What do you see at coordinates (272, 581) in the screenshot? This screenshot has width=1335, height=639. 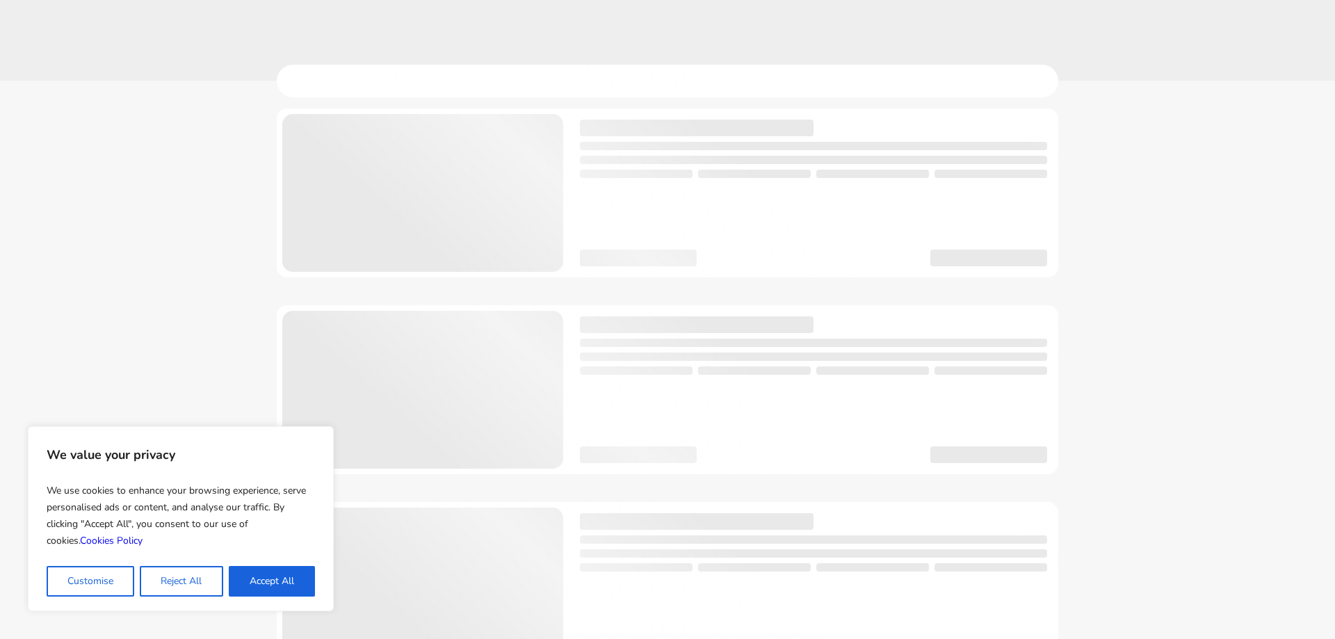 I see `button: Accept All` at bounding box center [272, 581].